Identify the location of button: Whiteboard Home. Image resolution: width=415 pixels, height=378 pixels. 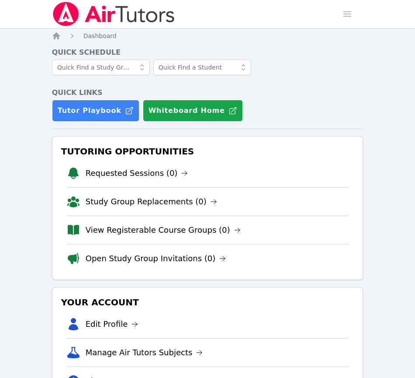
(193, 111).